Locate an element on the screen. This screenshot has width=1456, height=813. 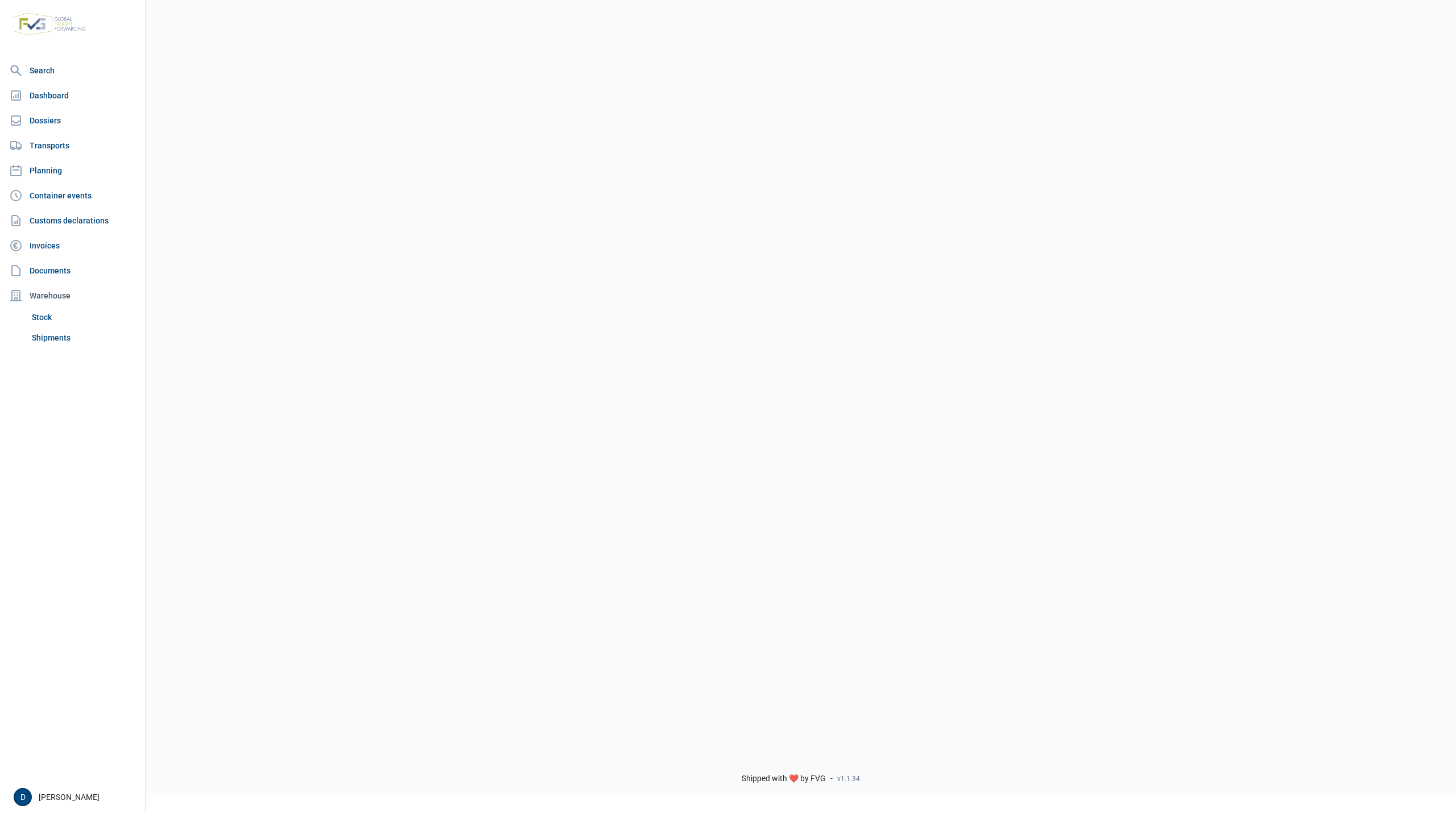
a: Transports is located at coordinates (72, 146).